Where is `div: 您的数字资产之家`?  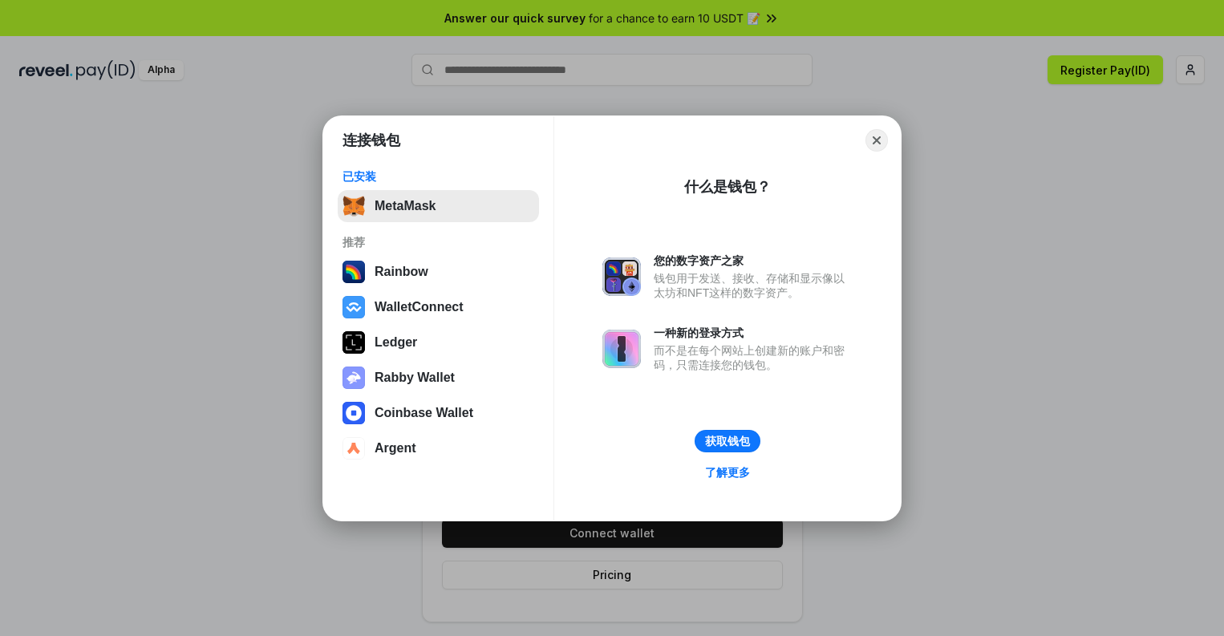
div: 您的数字资产之家 is located at coordinates (753, 261).